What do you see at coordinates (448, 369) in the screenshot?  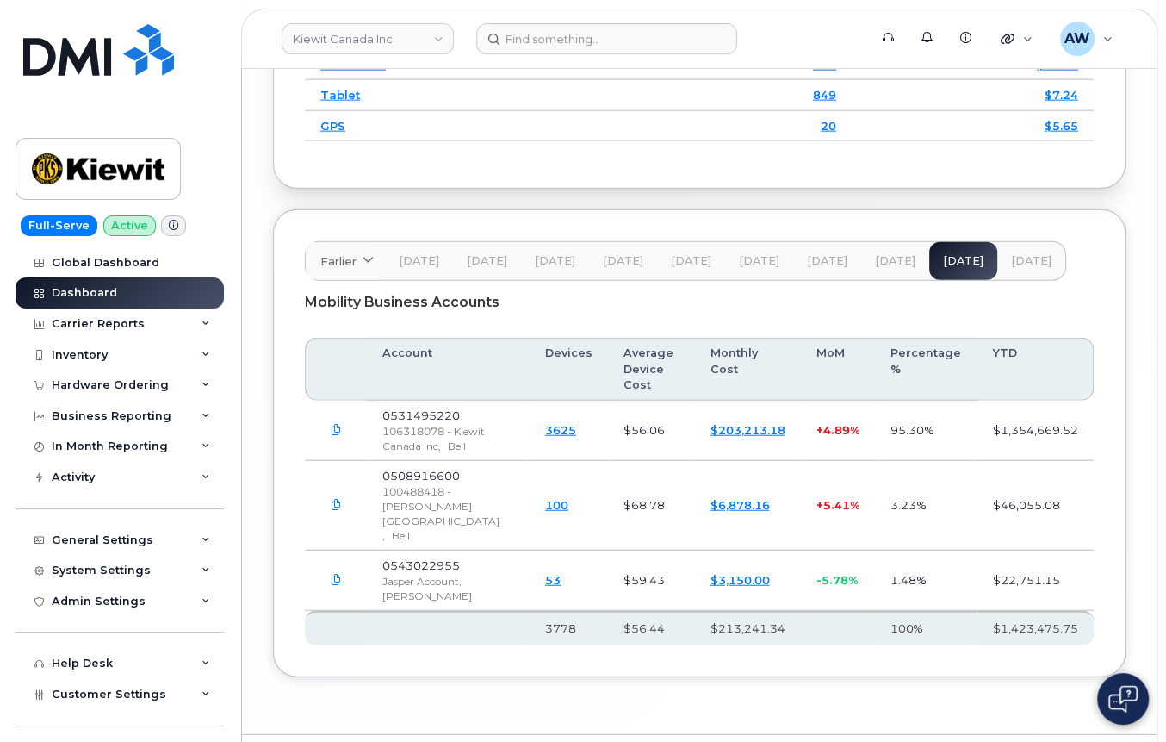 I see `th: Account` at bounding box center [448, 369].